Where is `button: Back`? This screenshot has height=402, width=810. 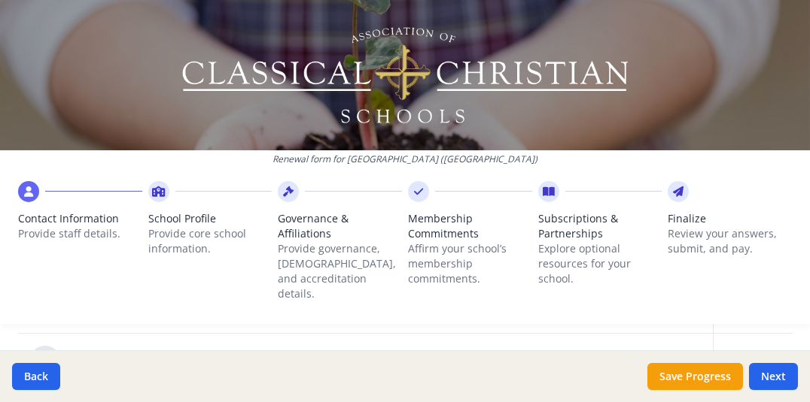 button: Back is located at coordinates (36, 377).